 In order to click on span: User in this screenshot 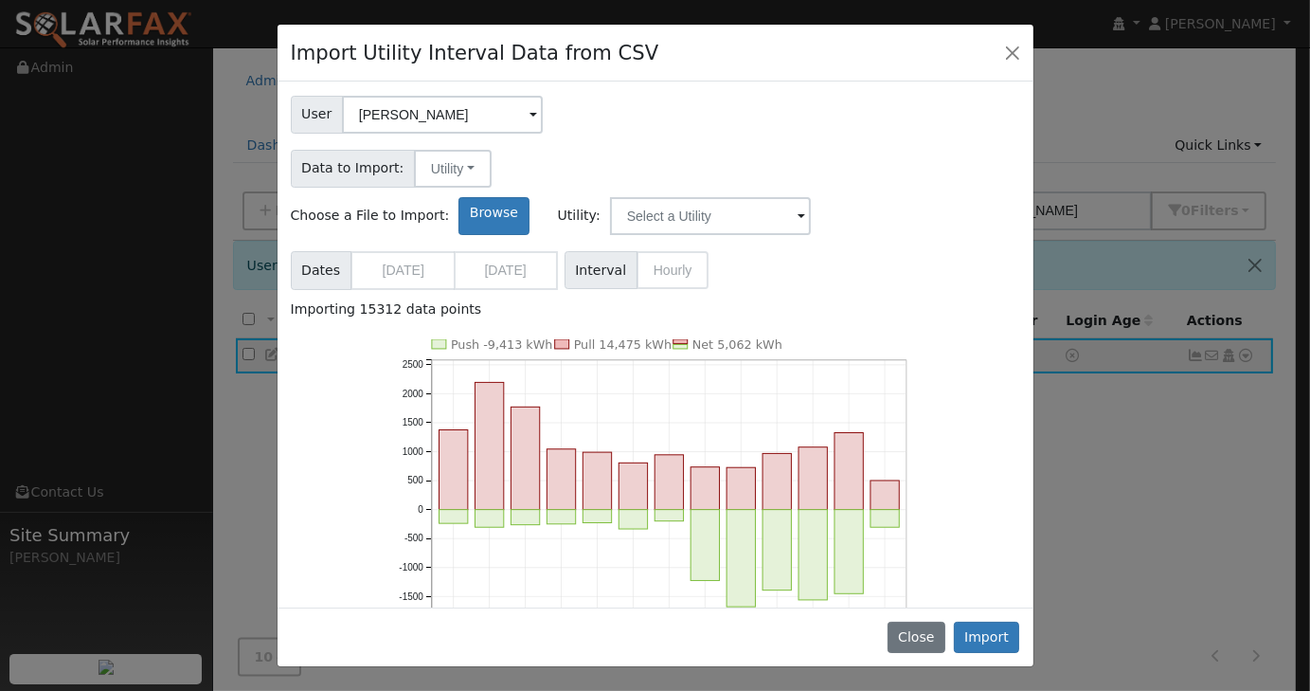, I will do `click(316, 115)`.